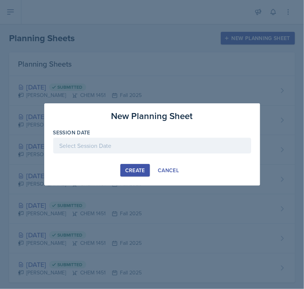  Describe the element at coordinates (135, 171) in the screenshot. I see `button: Create` at that location.